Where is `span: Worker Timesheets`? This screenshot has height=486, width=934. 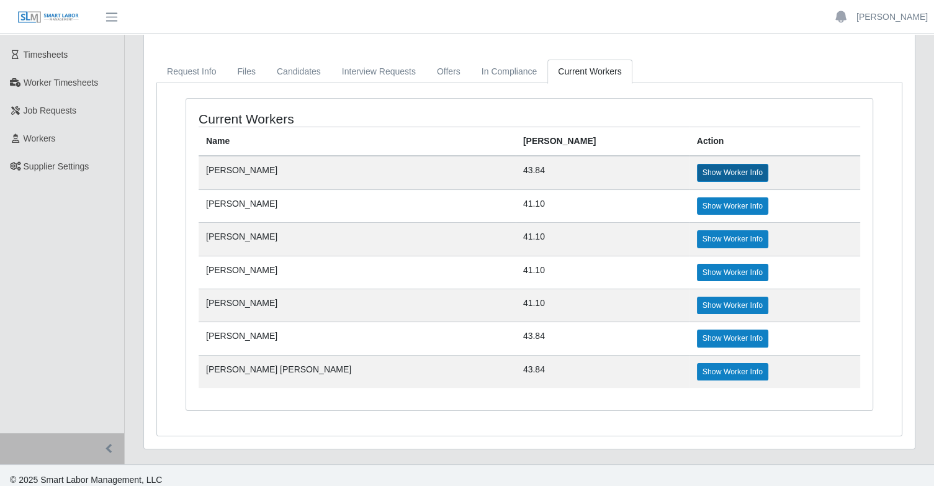
span: Worker Timesheets is located at coordinates (61, 83).